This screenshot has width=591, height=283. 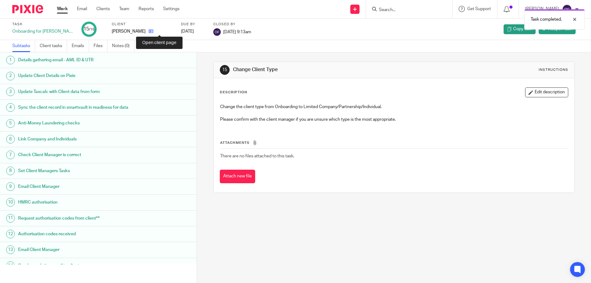 What do you see at coordinates (10, 92) in the screenshot?
I see `div: 3` at bounding box center [10, 92].